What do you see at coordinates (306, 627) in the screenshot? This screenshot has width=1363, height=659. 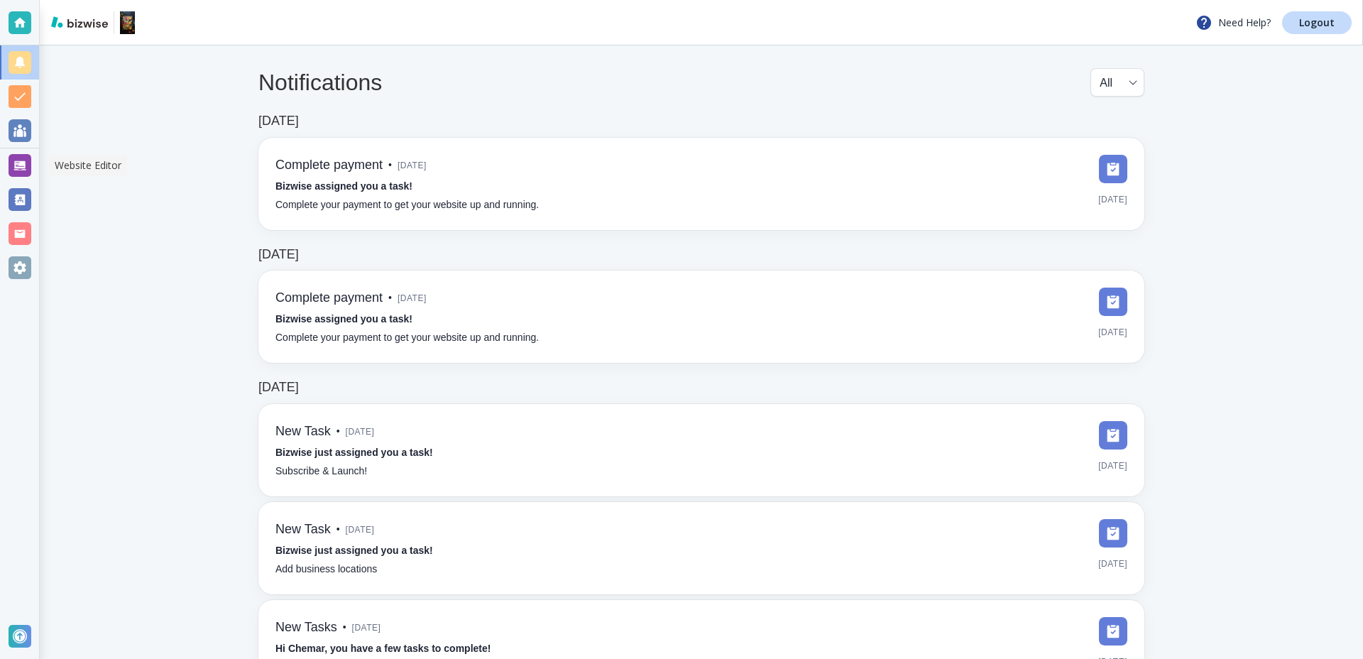 I see `h6: New Tasks` at bounding box center [306, 627].